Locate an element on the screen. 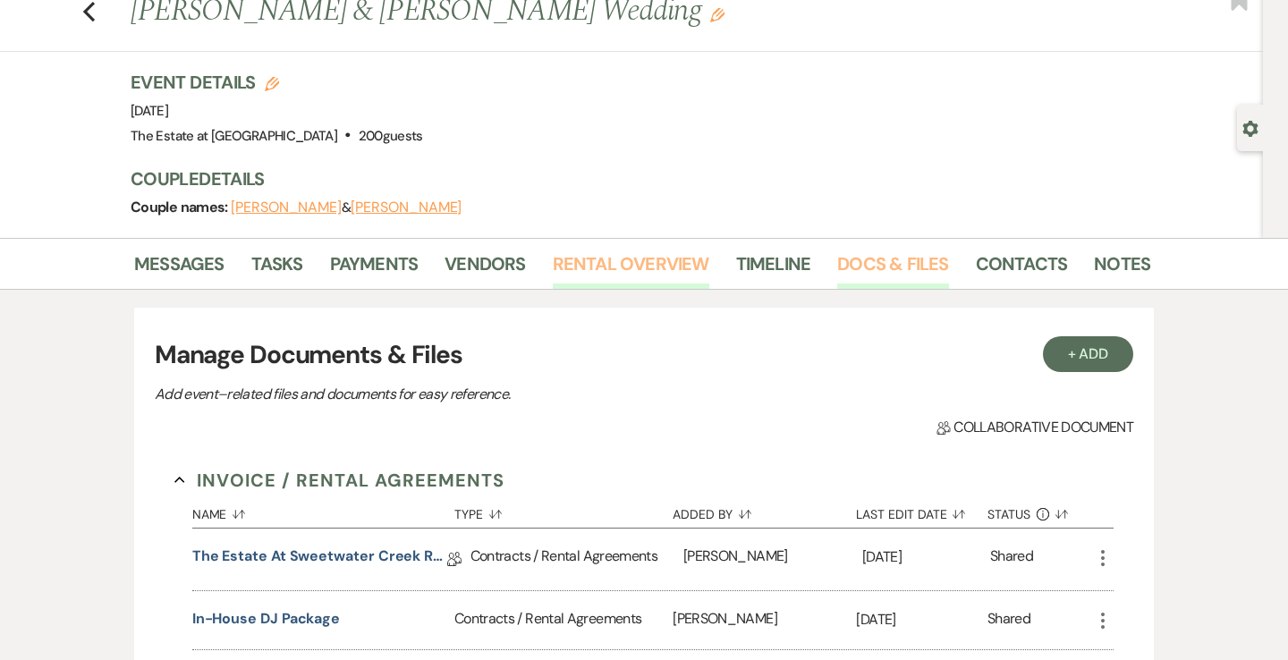 Image resolution: width=1288 pixels, height=660 pixels. a: The Estate at Sweetwater Creek Rental Agreement is located at coordinates (319, 559).